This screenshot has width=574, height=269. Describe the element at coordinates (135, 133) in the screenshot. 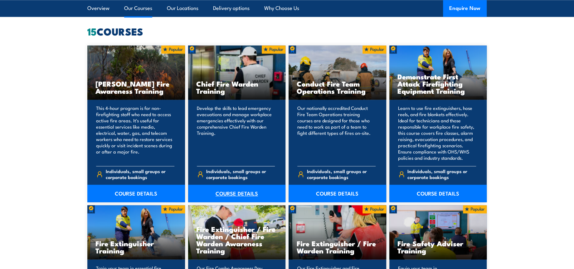

I see `p: This 4-hour program is for non-firefighting staff who need to access active fire areas. It's usef...` at that location.